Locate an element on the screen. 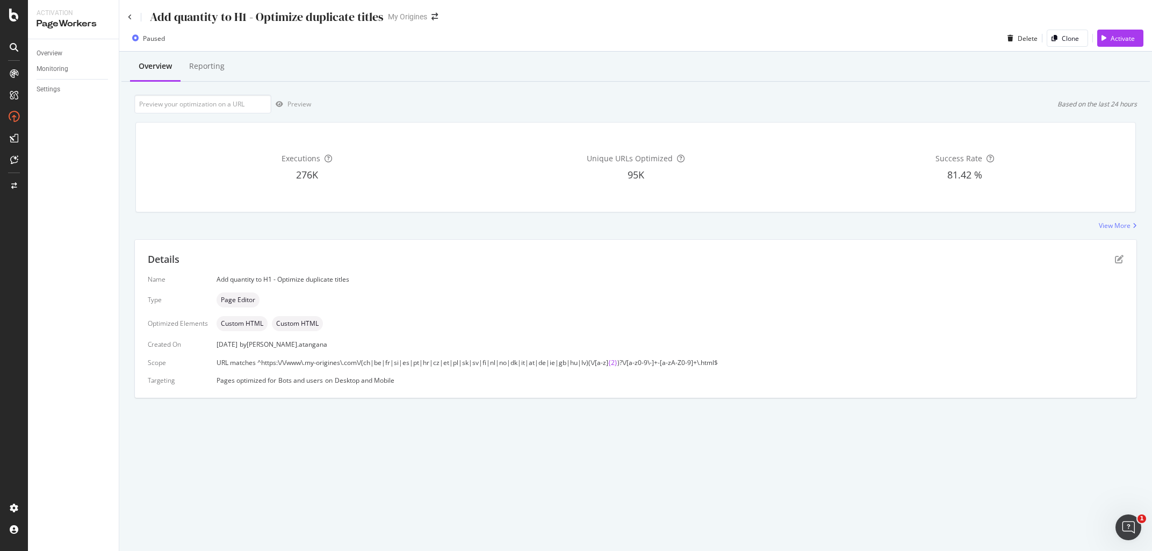 The height and width of the screenshot is (551, 1152). span: Executions is located at coordinates (301, 158).